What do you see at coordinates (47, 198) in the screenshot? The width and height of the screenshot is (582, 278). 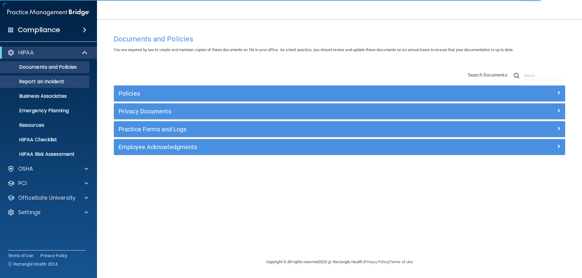 I see `p: OfficeSafe University` at bounding box center [47, 198].